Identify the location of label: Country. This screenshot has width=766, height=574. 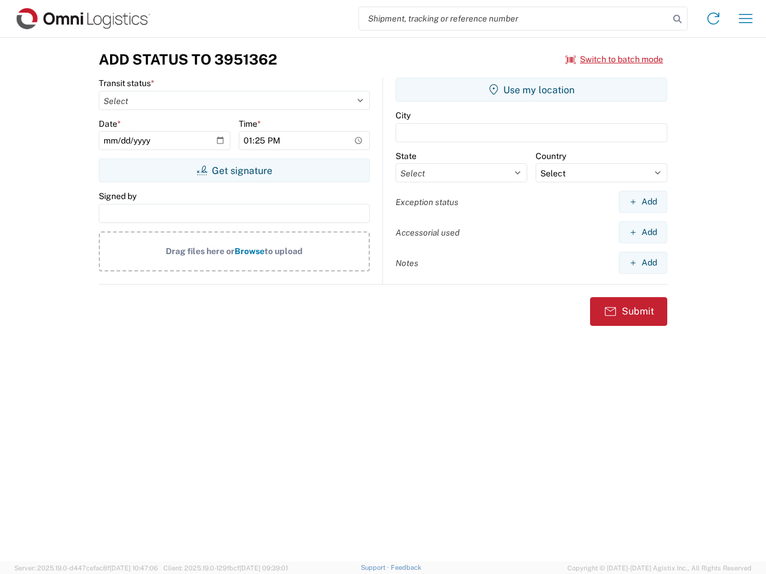
(551, 156).